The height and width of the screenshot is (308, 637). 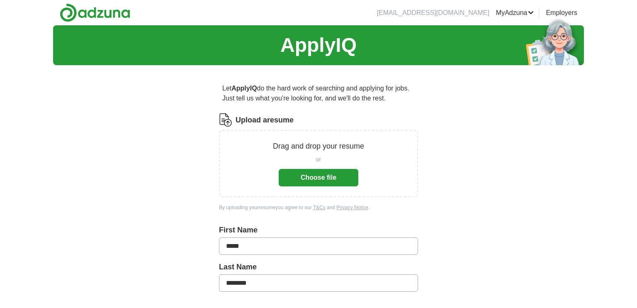 I want to click on h1: ApplyIQ, so click(x=319, y=45).